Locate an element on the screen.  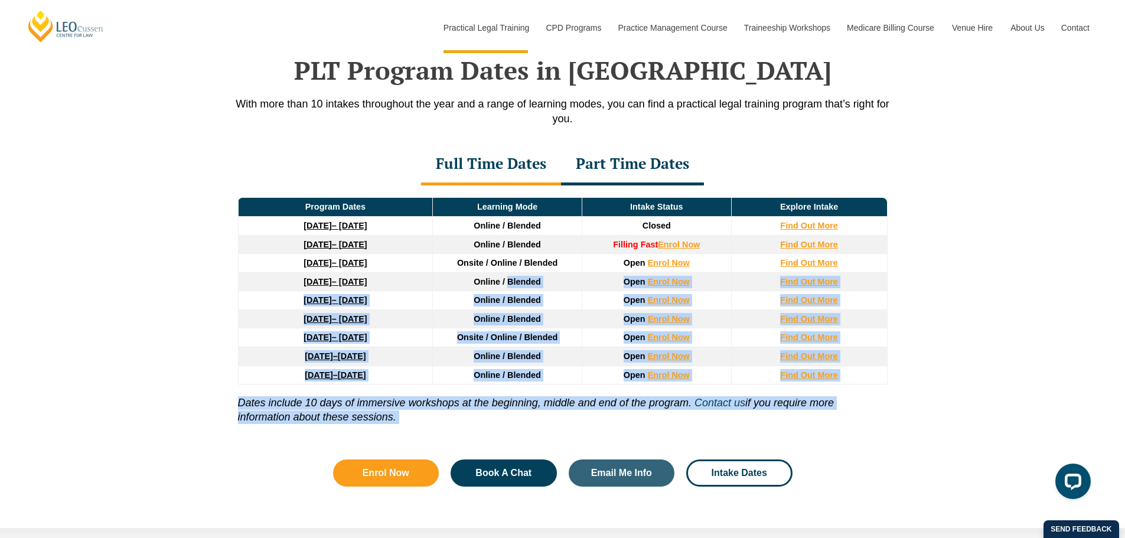
a: CPD Programs is located at coordinates (573, 28).